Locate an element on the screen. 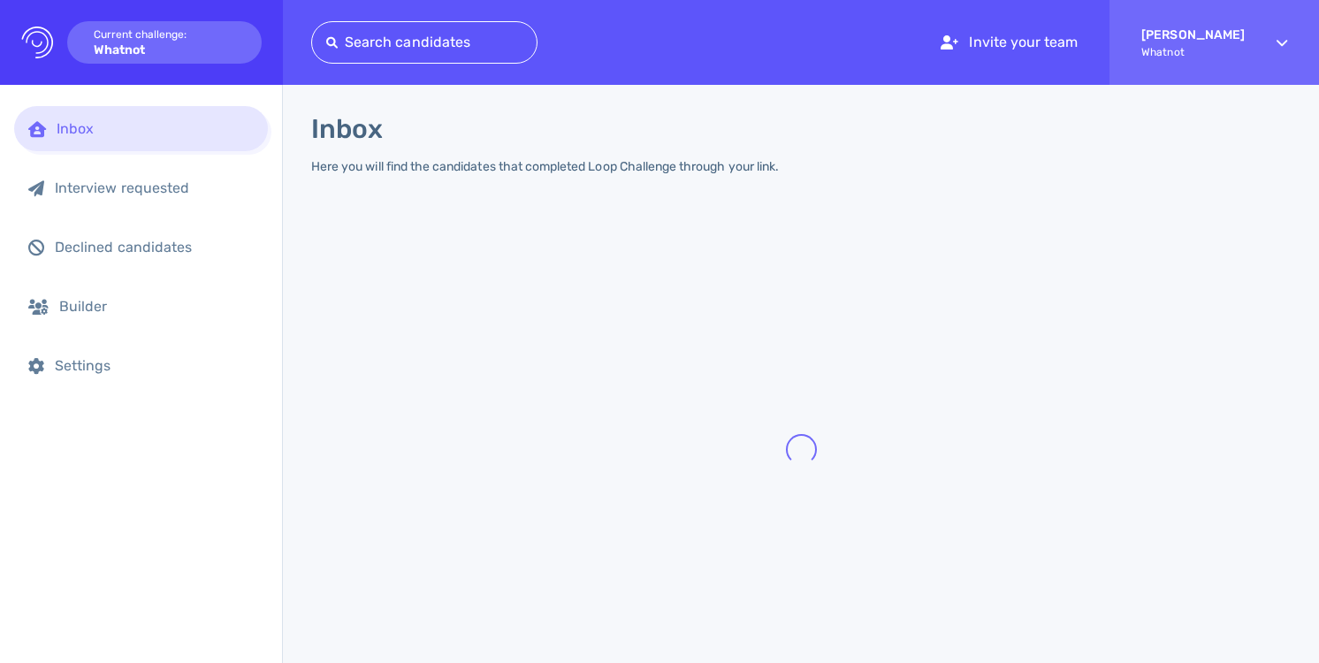  div: Builder is located at coordinates (157, 306).